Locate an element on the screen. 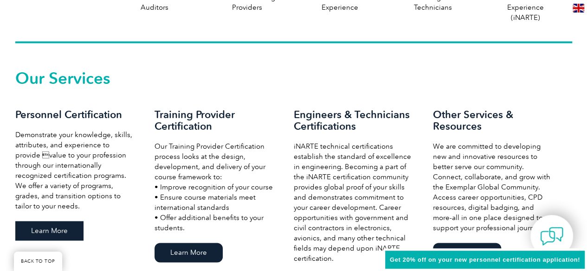 This screenshot has width=587, height=271. img: contact-chat.png is located at coordinates (551, 236).